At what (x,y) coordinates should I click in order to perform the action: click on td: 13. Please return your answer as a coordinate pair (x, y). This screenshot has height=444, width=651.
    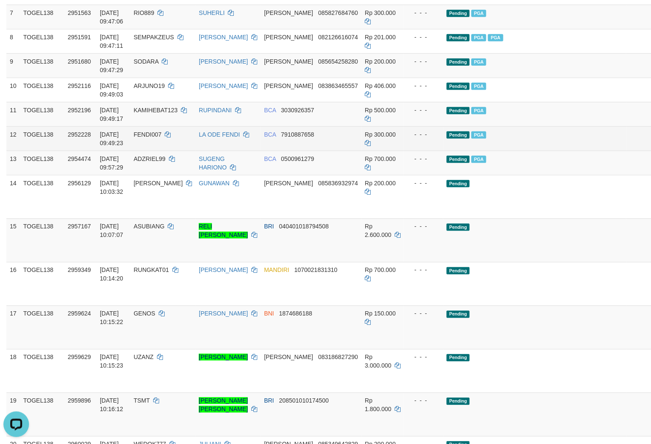
    Looking at the image, I should click on (13, 163).